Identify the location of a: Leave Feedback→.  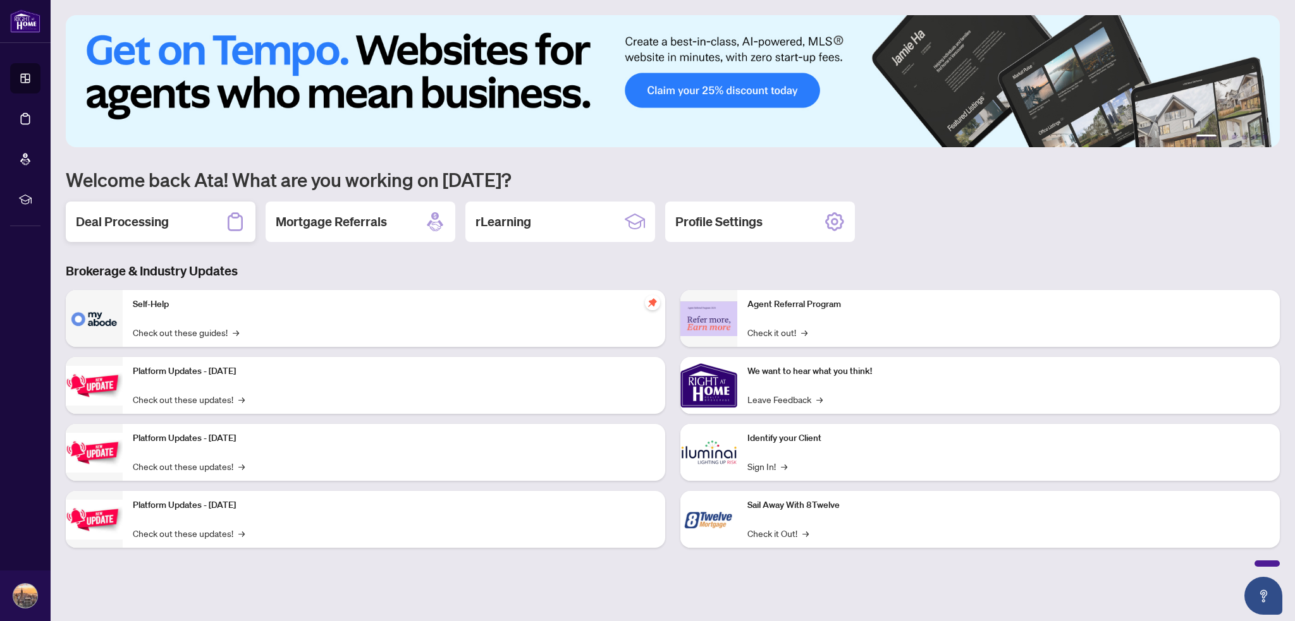
(785, 400).